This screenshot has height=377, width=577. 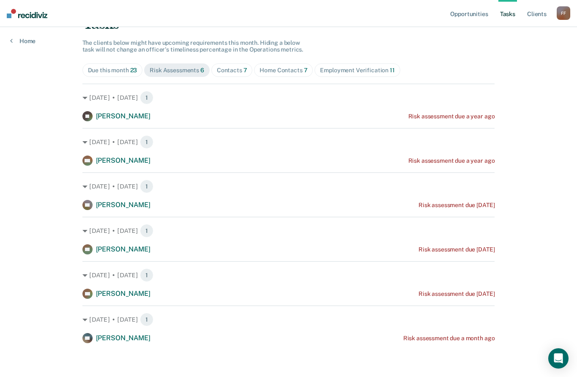 I want to click on span: 11, so click(x=392, y=70).